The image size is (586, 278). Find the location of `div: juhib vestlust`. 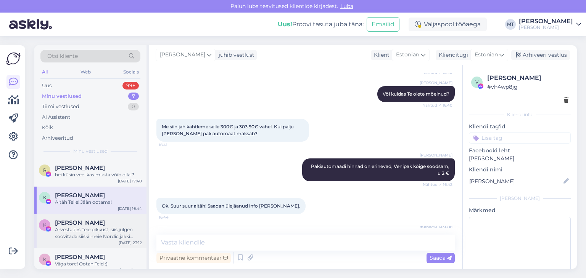

div: juhib vestlust is located at coordinates (235, 55).